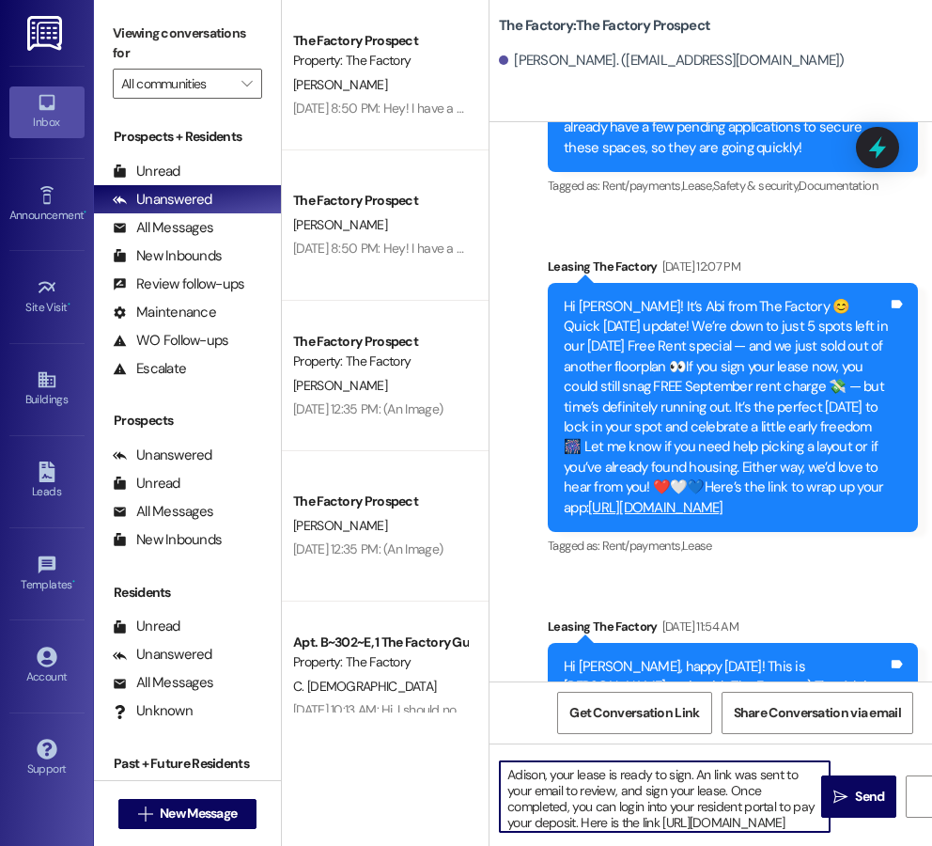 The image size is (932, 846). What do you see at coordinates (697, 185) in the screenshot?
I see `span: Lease ,` at bounding box center [697, 185].